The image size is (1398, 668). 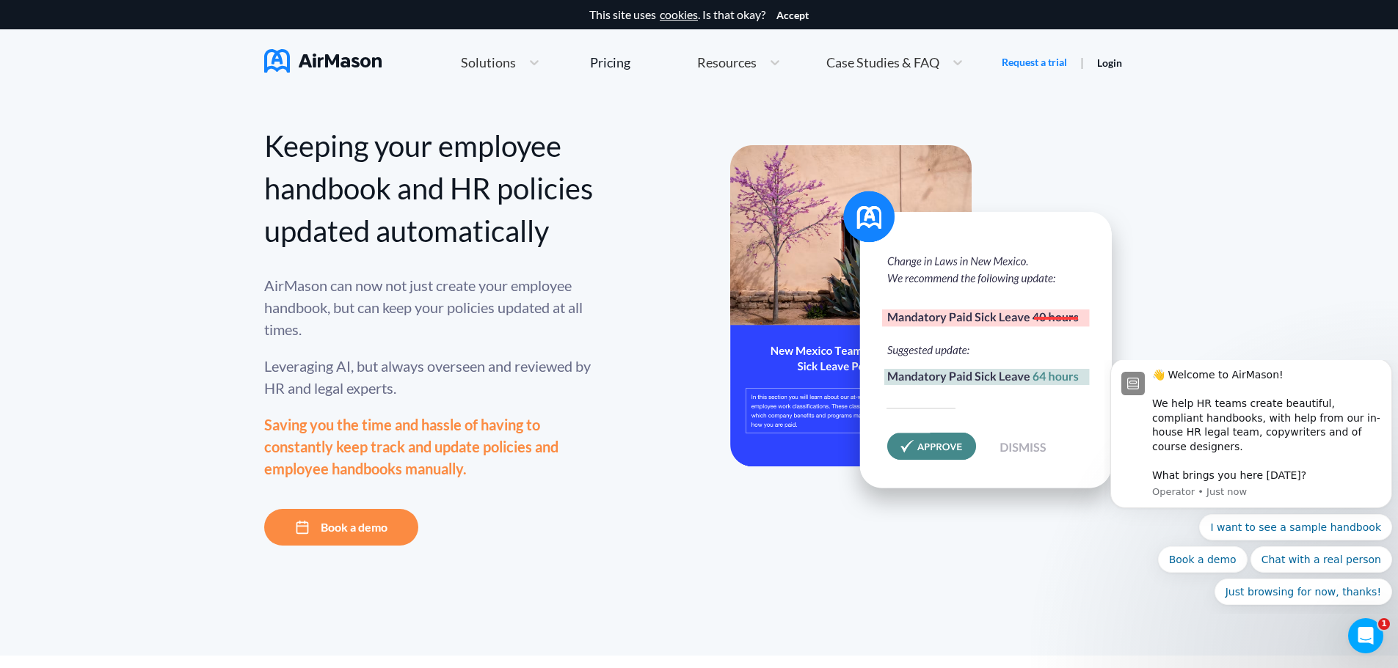 I want to click on p: Message from Operator, sent Just now, so click(x=162, y=132).